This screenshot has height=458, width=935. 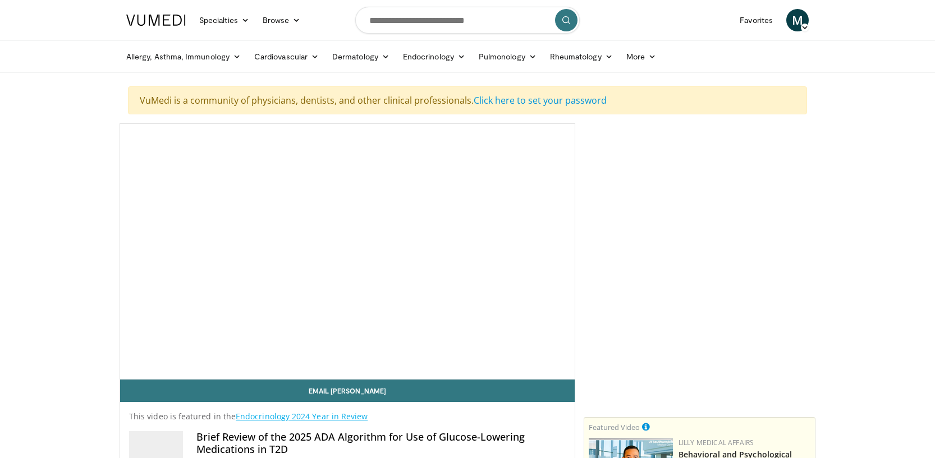 What do you see at coordinates (614, 427) in the screenshot?
I see `small: Featured Video` at bounding box center [614, 427].